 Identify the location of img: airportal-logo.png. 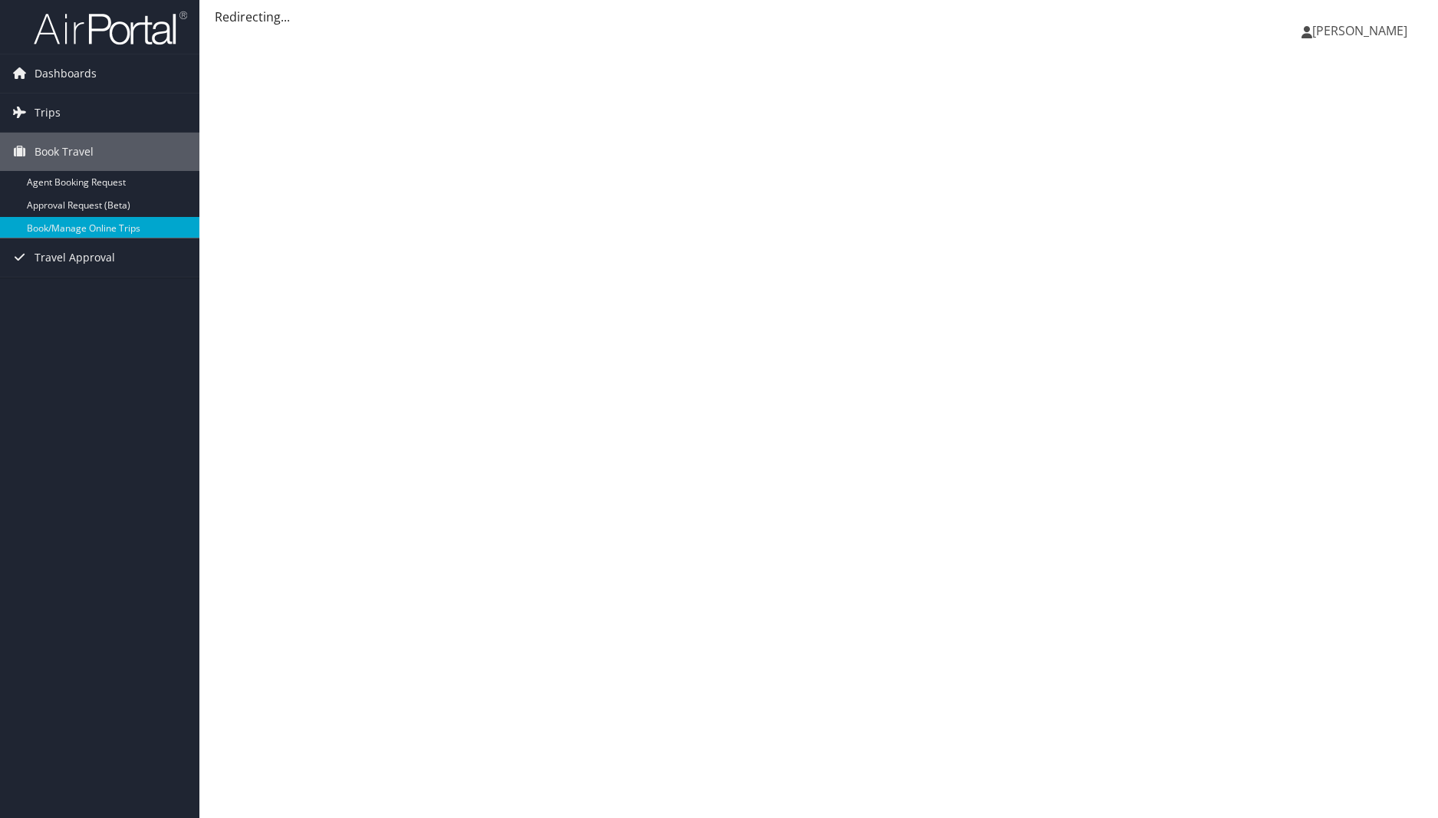
(110, 28).